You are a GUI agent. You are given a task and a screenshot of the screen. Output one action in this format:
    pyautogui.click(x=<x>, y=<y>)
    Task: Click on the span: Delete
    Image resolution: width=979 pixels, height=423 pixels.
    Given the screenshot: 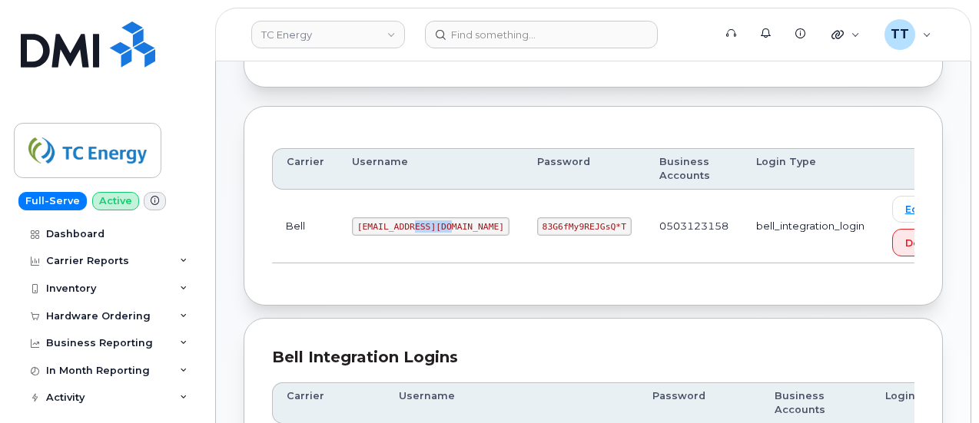 What is the action you would take?
    pyautogui.click(x=923, y=243)
    